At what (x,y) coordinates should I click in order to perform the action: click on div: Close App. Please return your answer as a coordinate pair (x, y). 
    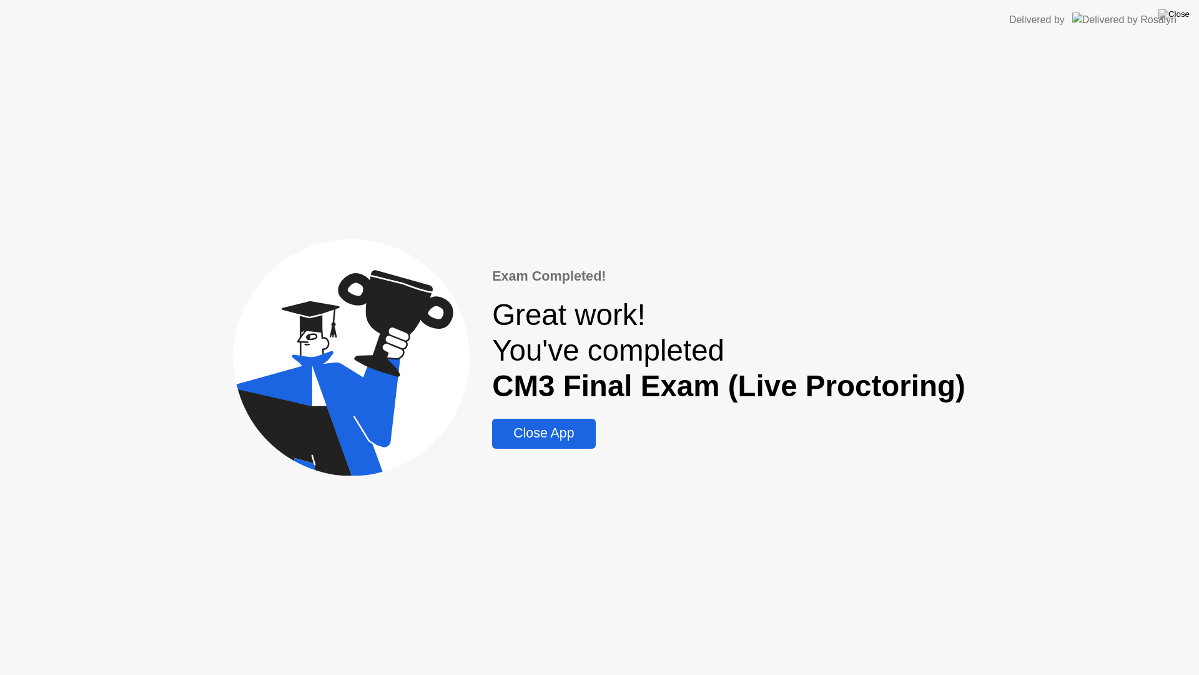
    Looking at the image, I should click on (543, 433).